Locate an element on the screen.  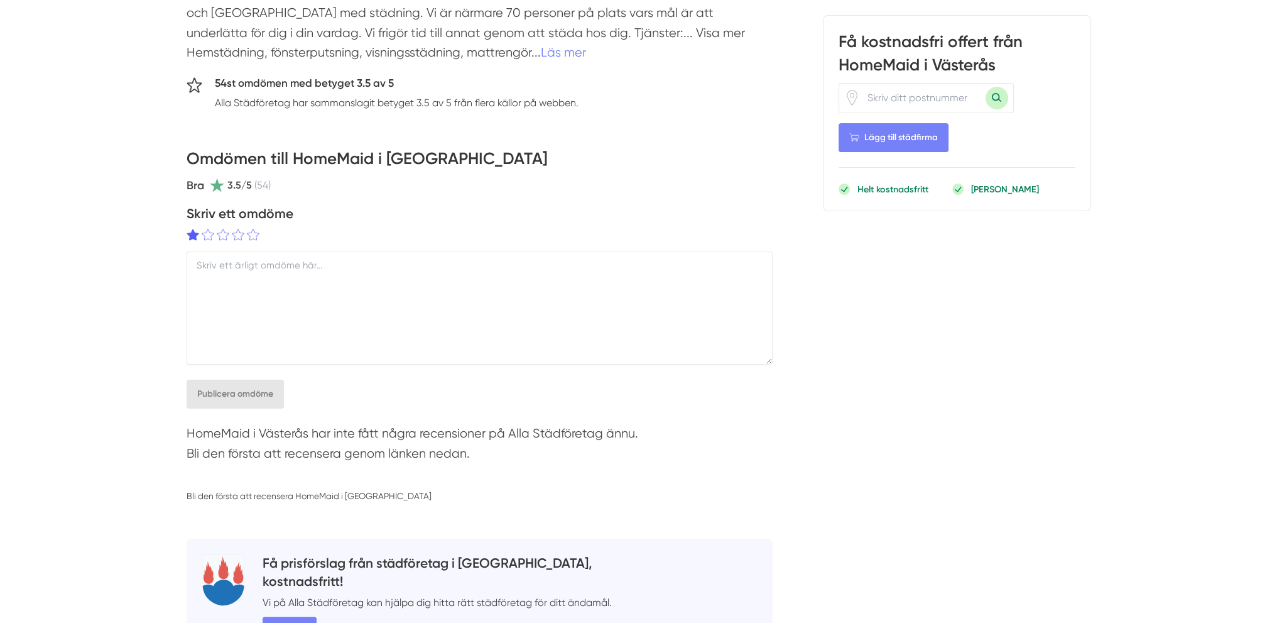
h5: 54st omdömen med betyget 3.5 av 5 is located at coordinates (396, 85).